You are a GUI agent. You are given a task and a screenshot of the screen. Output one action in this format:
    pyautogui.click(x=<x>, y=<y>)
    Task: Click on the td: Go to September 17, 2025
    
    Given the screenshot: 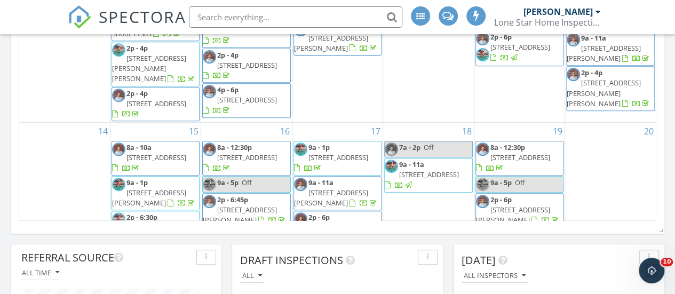 What is the action you would take?
    pyautogui.click(x=337, y=202)
    